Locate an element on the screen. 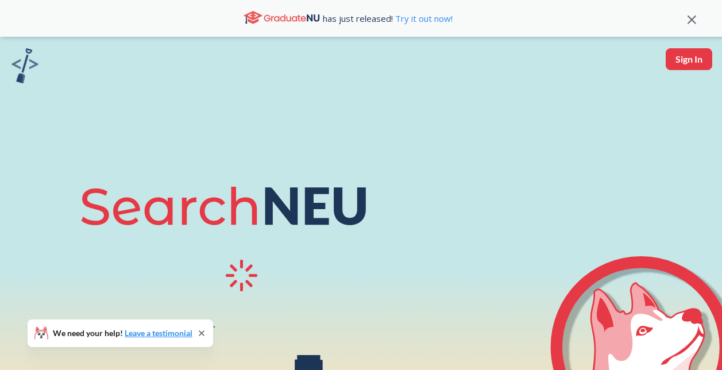 The image size is (722, 370). a: Try it out now! is located at coordinates (423, 18).